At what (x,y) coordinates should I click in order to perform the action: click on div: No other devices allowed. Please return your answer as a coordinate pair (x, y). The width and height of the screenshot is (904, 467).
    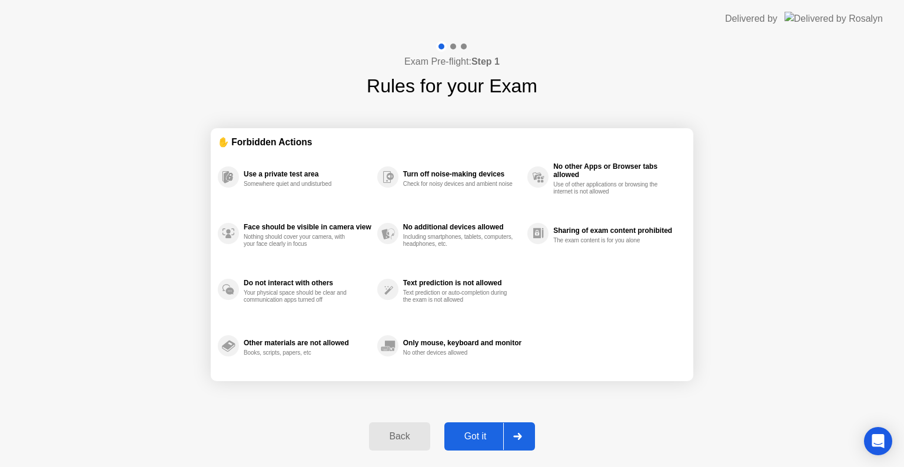
    Looking at the image, I should click on (458, 353).